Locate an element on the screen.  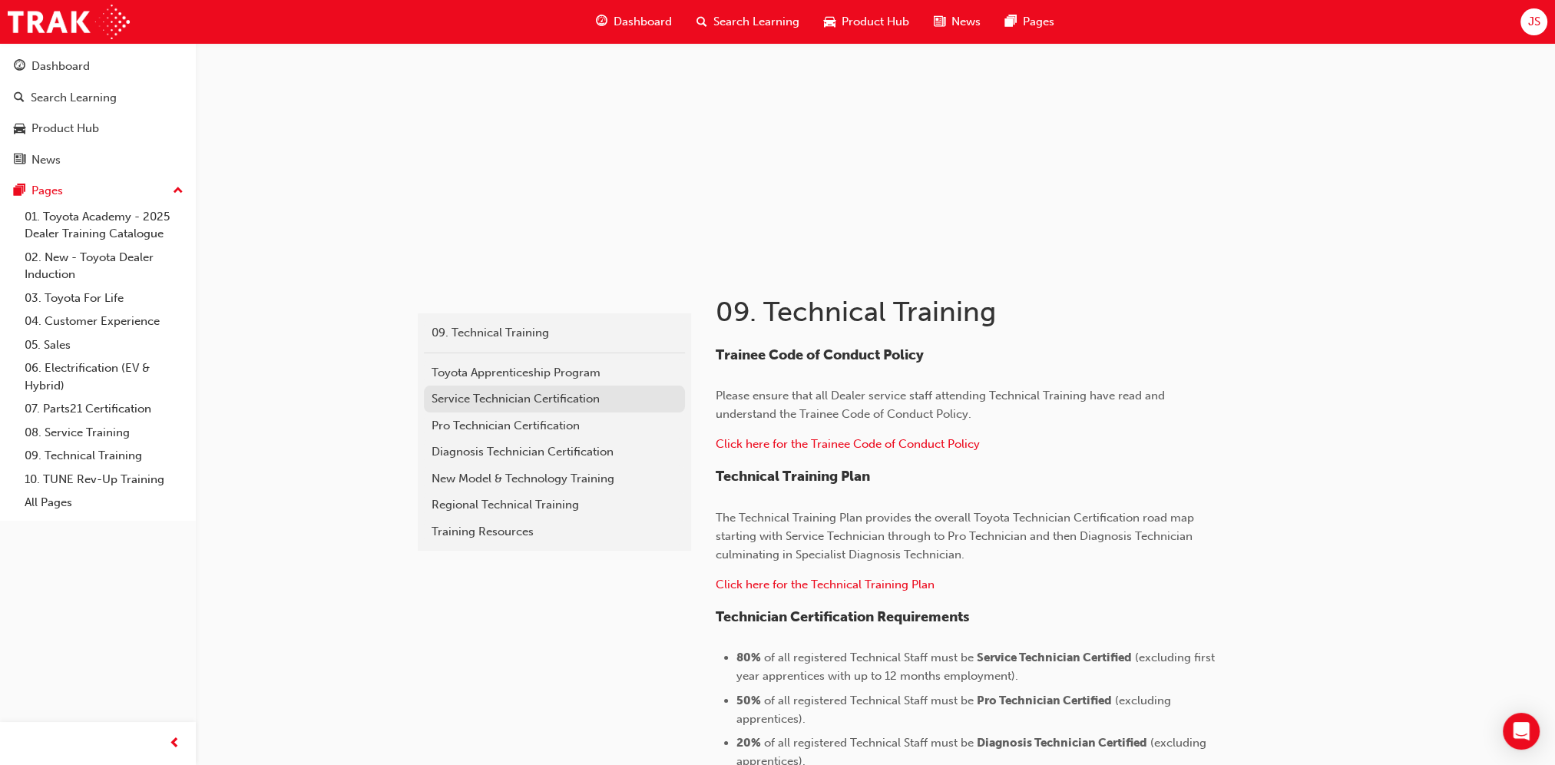
div: Product Hub is located at coordinates (65, 128).